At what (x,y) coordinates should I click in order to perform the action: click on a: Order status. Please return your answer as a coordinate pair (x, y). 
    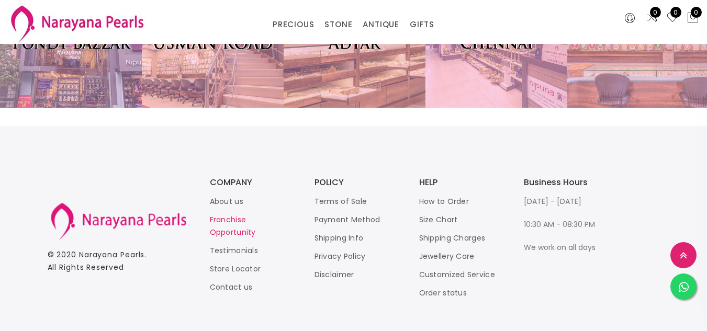
    Looking at the image, I should click on (443, 293).